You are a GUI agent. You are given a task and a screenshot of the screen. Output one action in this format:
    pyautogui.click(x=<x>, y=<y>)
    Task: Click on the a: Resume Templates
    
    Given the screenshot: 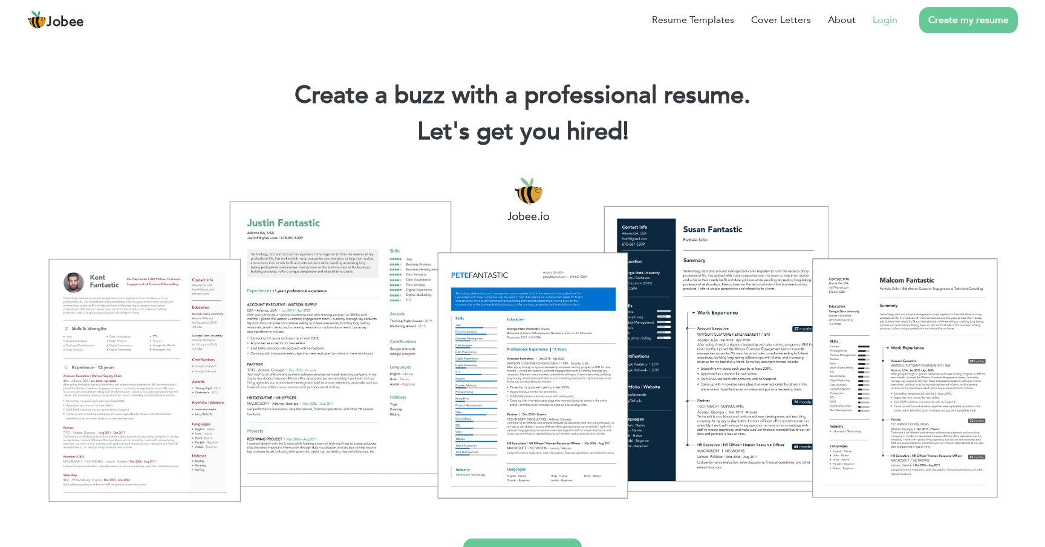 What is the action you would take?
    pyautogui.click(x=693, y=20)
    